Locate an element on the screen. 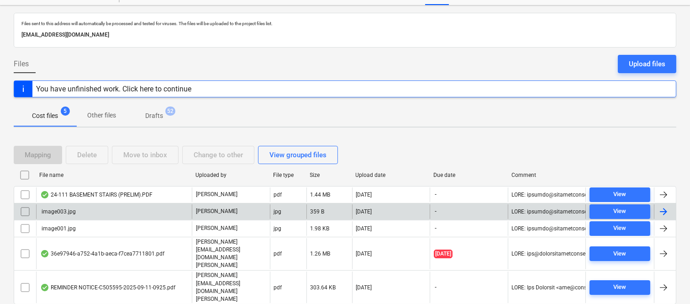 This screenshot has height=304, width=690. div: Due date is located at coordinates (469, 175).